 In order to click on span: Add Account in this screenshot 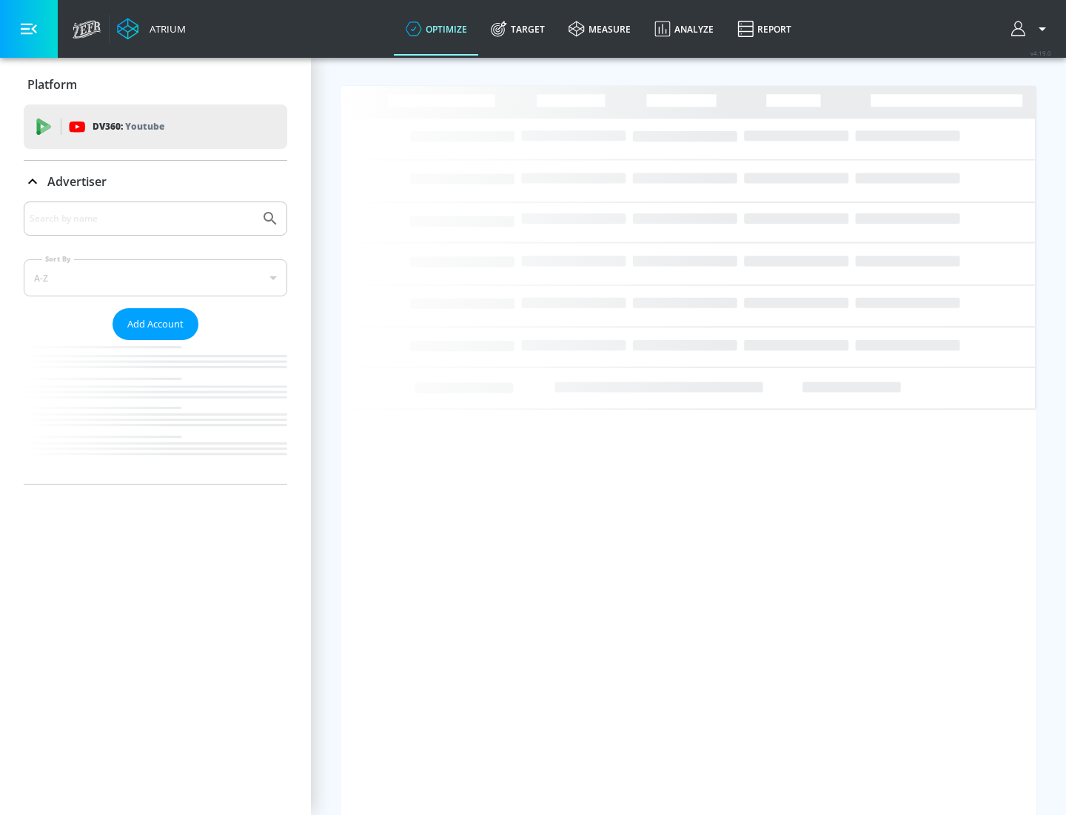, I will do `click(156, 324)`.